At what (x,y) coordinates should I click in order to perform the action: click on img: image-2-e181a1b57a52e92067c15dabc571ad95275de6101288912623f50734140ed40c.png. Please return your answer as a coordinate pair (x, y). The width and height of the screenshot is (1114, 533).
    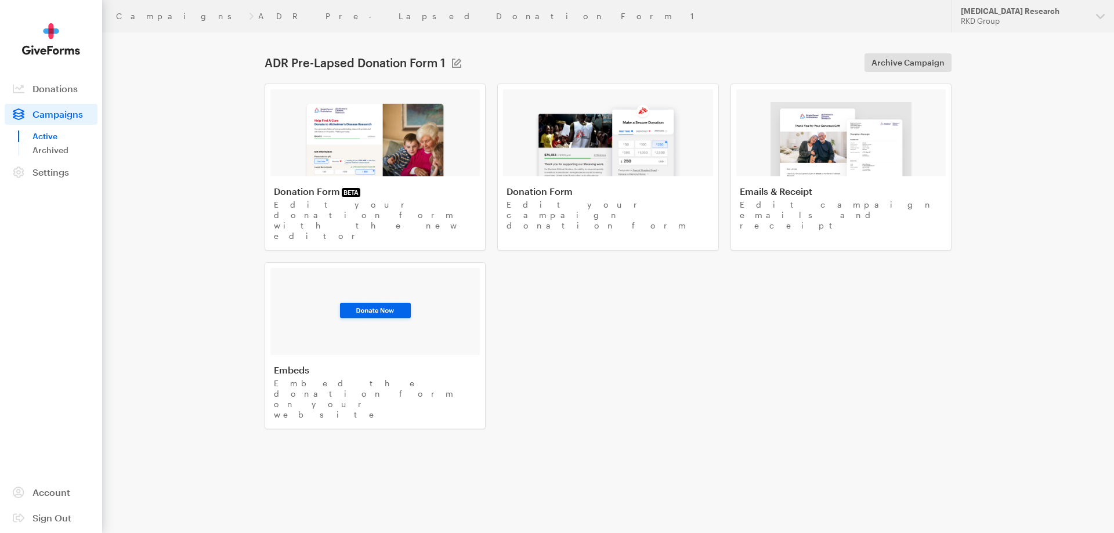
    Looking at the image, I should click on (607, 139).